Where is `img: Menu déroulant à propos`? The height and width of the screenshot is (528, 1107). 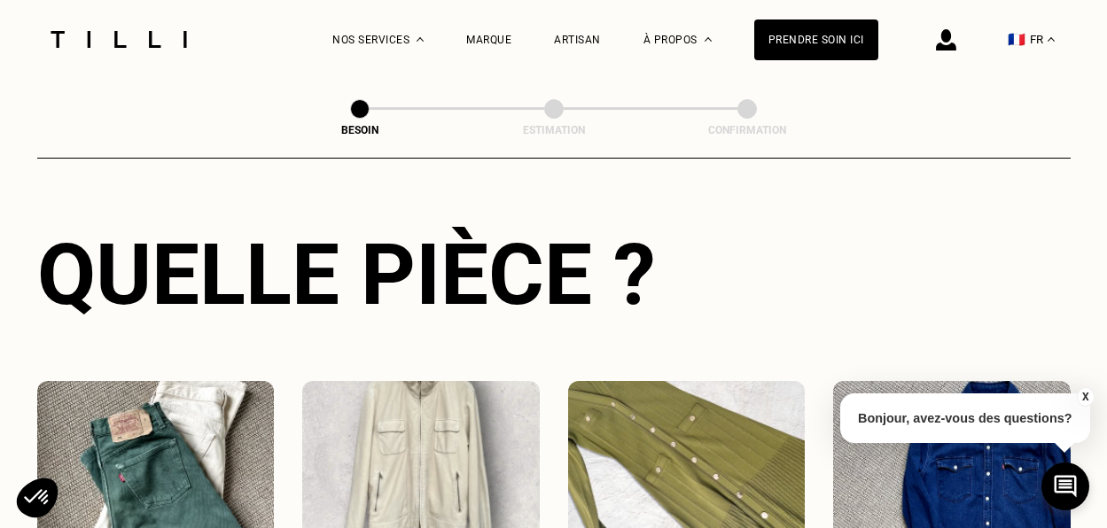 img: Menu déroulant à propos is located at coordinates (708, 39).